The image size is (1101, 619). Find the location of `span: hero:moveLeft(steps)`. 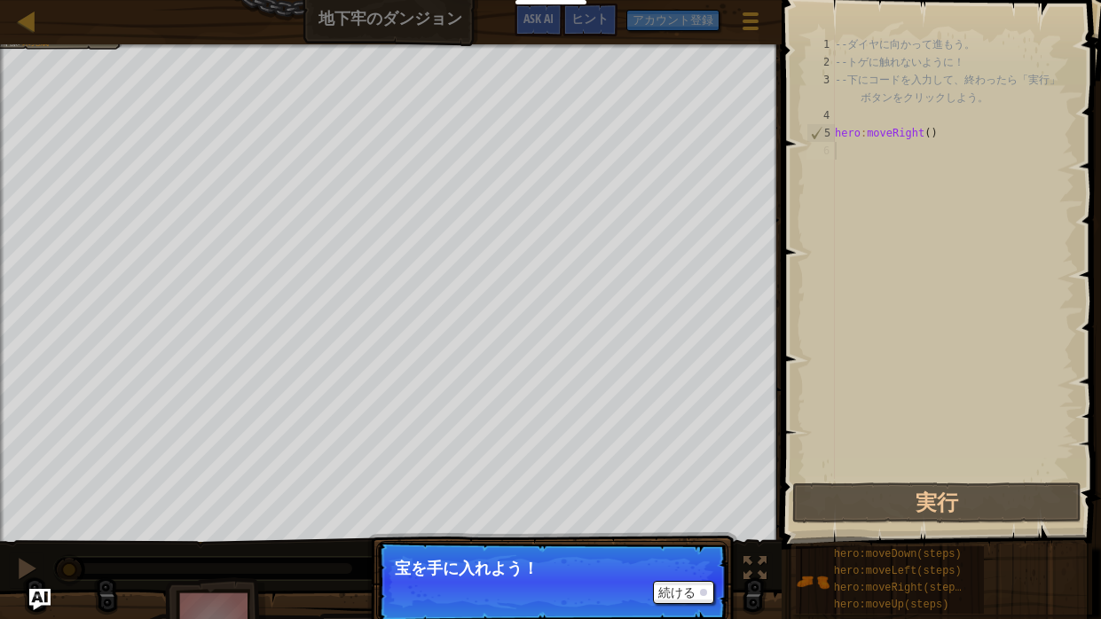

span: hero:moveLeft(steps) is located at coordinates (898, 571).